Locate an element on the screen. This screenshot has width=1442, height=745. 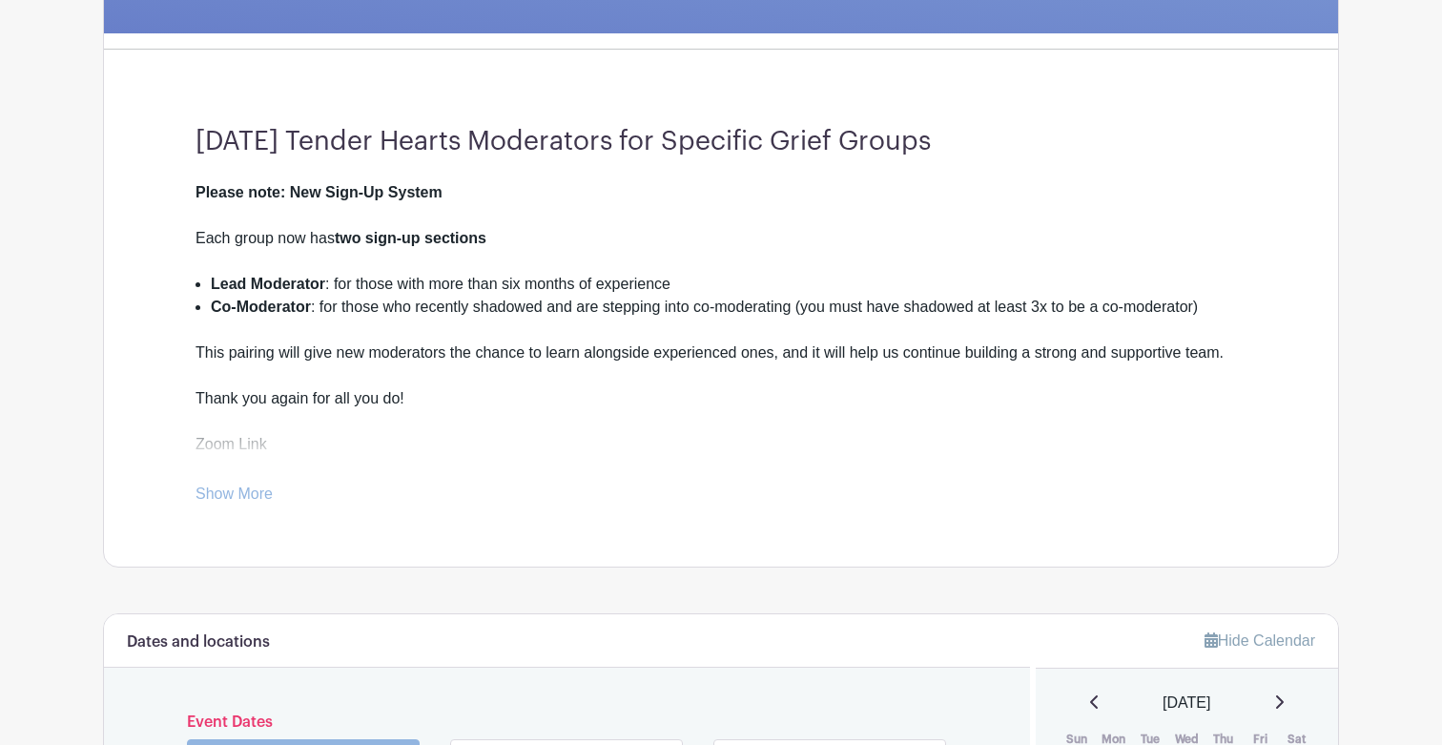
li: : for those with more than six months of experience is located at coordinates (729, 284).